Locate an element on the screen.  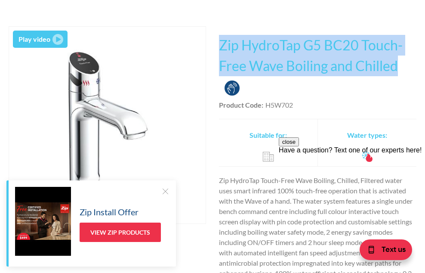
div: H5W702 is located at coordinates (279, 105).